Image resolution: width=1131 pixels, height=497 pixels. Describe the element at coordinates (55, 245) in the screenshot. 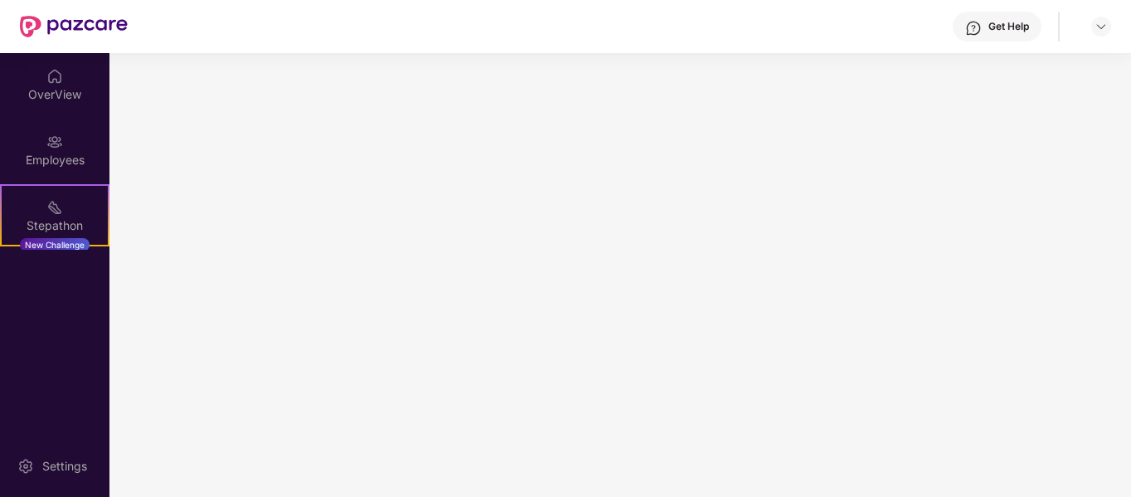

I see `div: New Challenge` at that location.